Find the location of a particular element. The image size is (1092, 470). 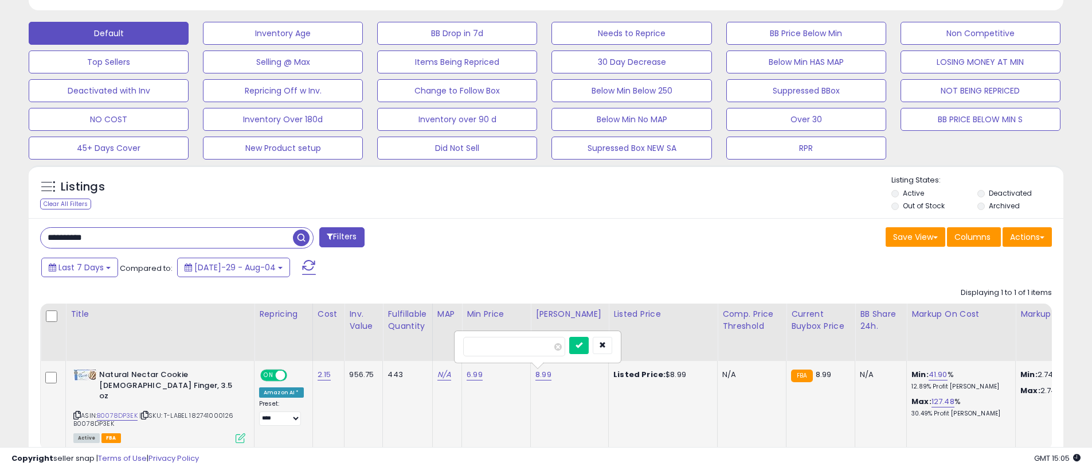

button: Below Min Below 250 is located at coordinates (631, 91).